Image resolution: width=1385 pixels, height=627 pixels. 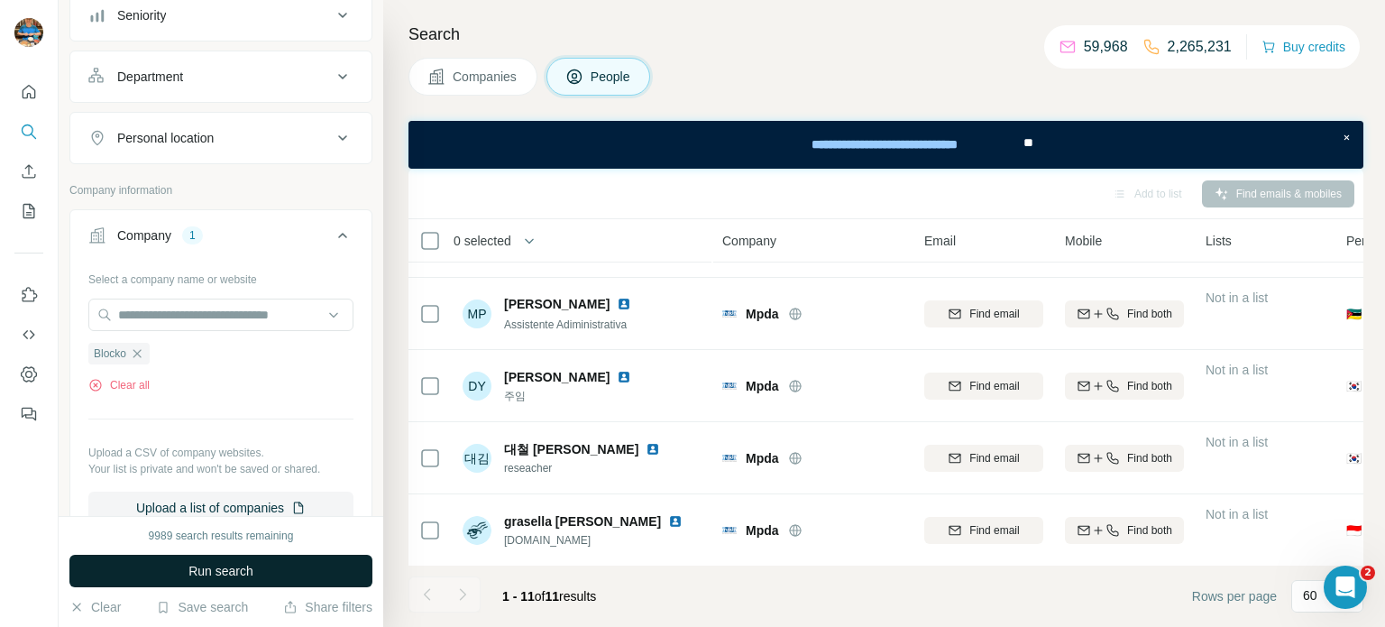 What do you see at coordinates (540, 596) in the screenshot?
I see `span: of` at bounding box center [540, 596].